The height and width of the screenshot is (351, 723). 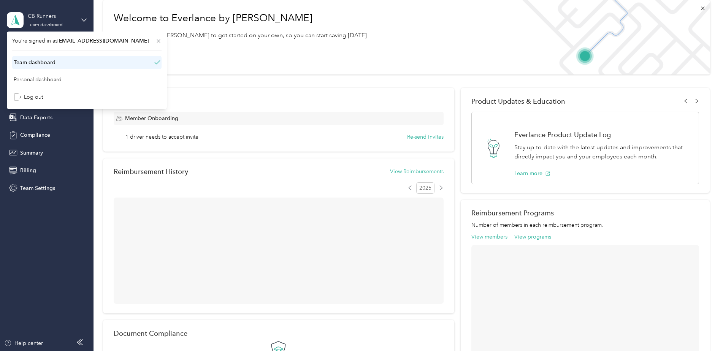 What do you see at coordinates (602, 152) in the screenshot?
I see `p: Stay up-to-date with the latest updates and improvements that directly impact you and your employ...` at bounding box center [602, 152].